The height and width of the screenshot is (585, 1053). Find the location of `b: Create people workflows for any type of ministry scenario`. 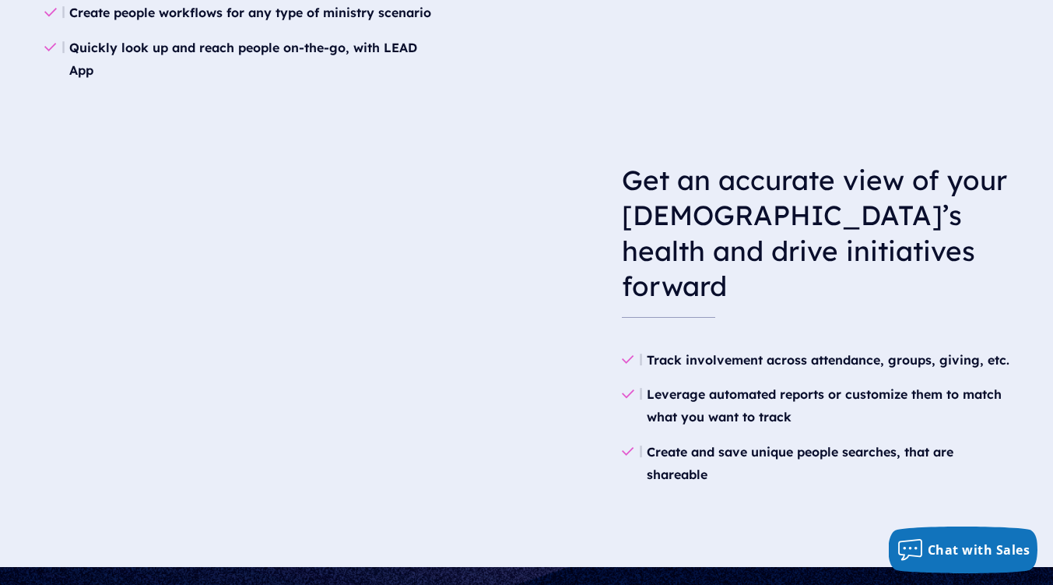

b: Create people workflows for any type of ministry scenario is located at coordinates (250, 12).